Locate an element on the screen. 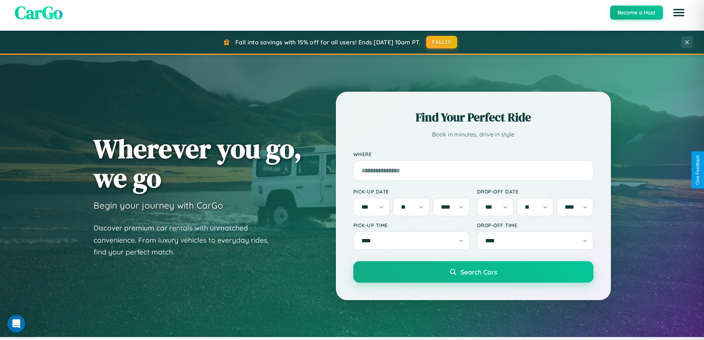 The image size is (704, 340). p: Book in minutes, drive in style is located at coordinates (473, 134).